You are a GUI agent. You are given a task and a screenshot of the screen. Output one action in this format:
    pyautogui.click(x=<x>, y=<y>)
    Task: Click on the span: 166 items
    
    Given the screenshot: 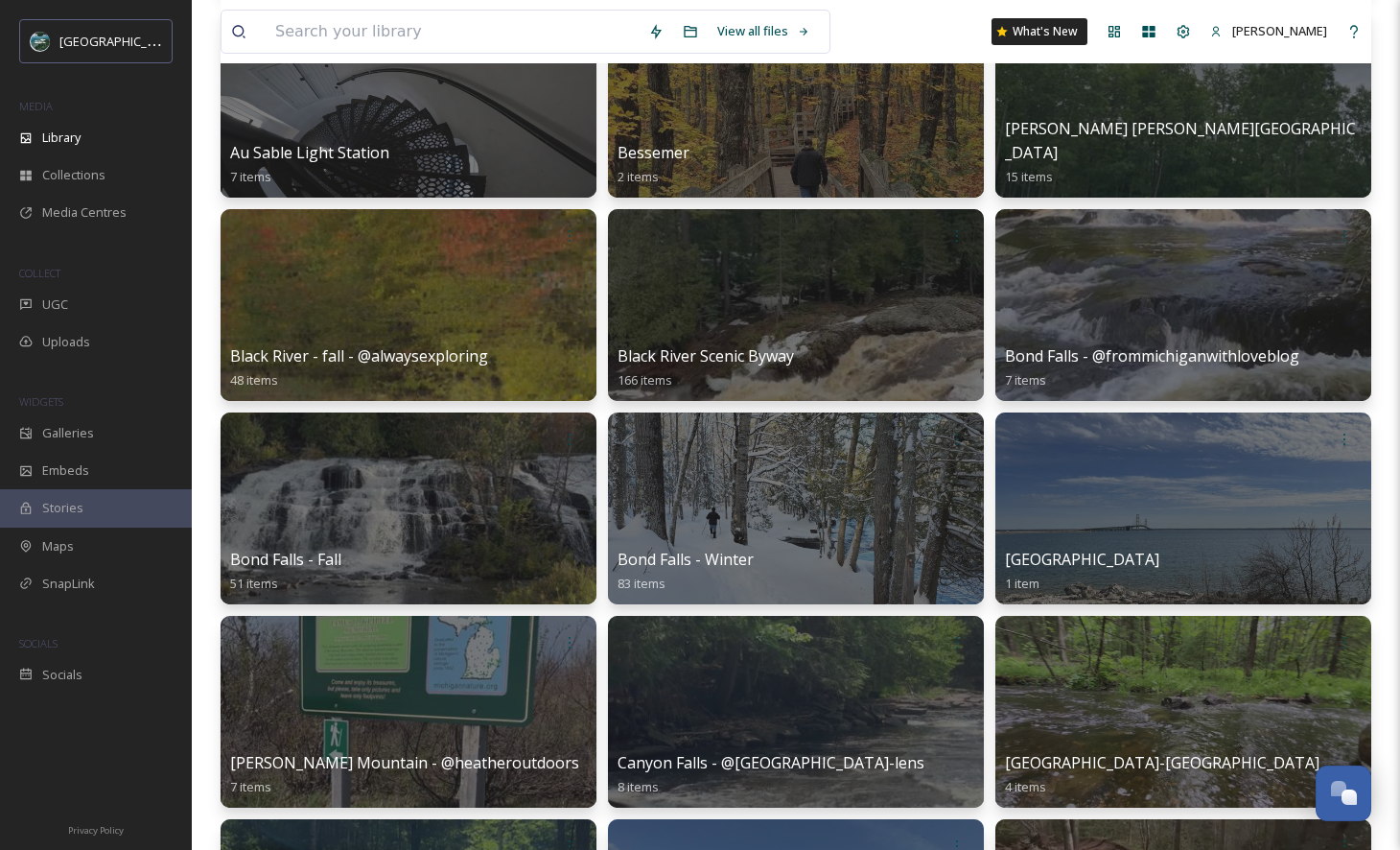 What is the action you would take?
    pyautogui.click(x=644, y=380)
    